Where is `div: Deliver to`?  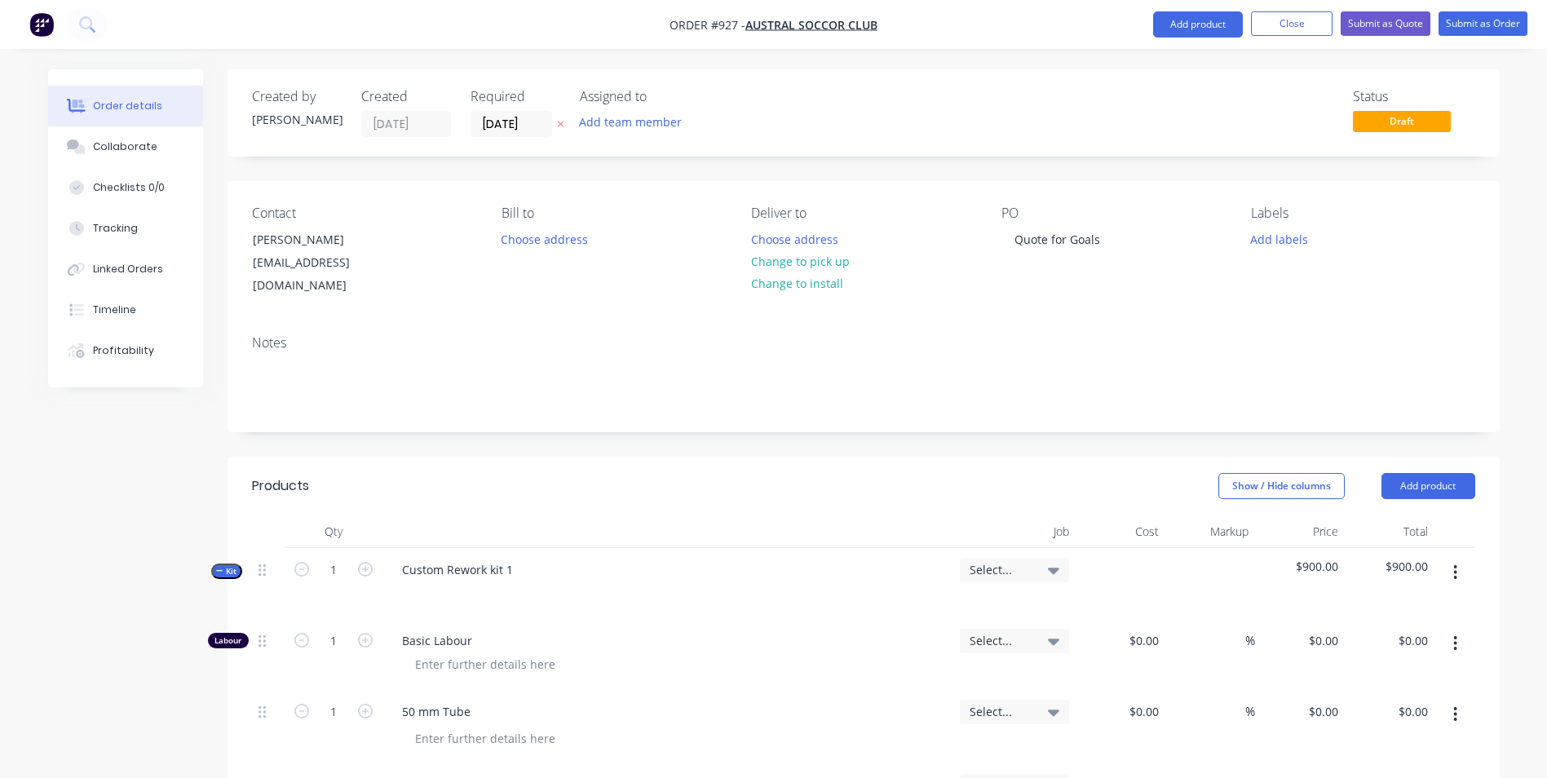 div: Deliver to is located at coordinates (863, 213).